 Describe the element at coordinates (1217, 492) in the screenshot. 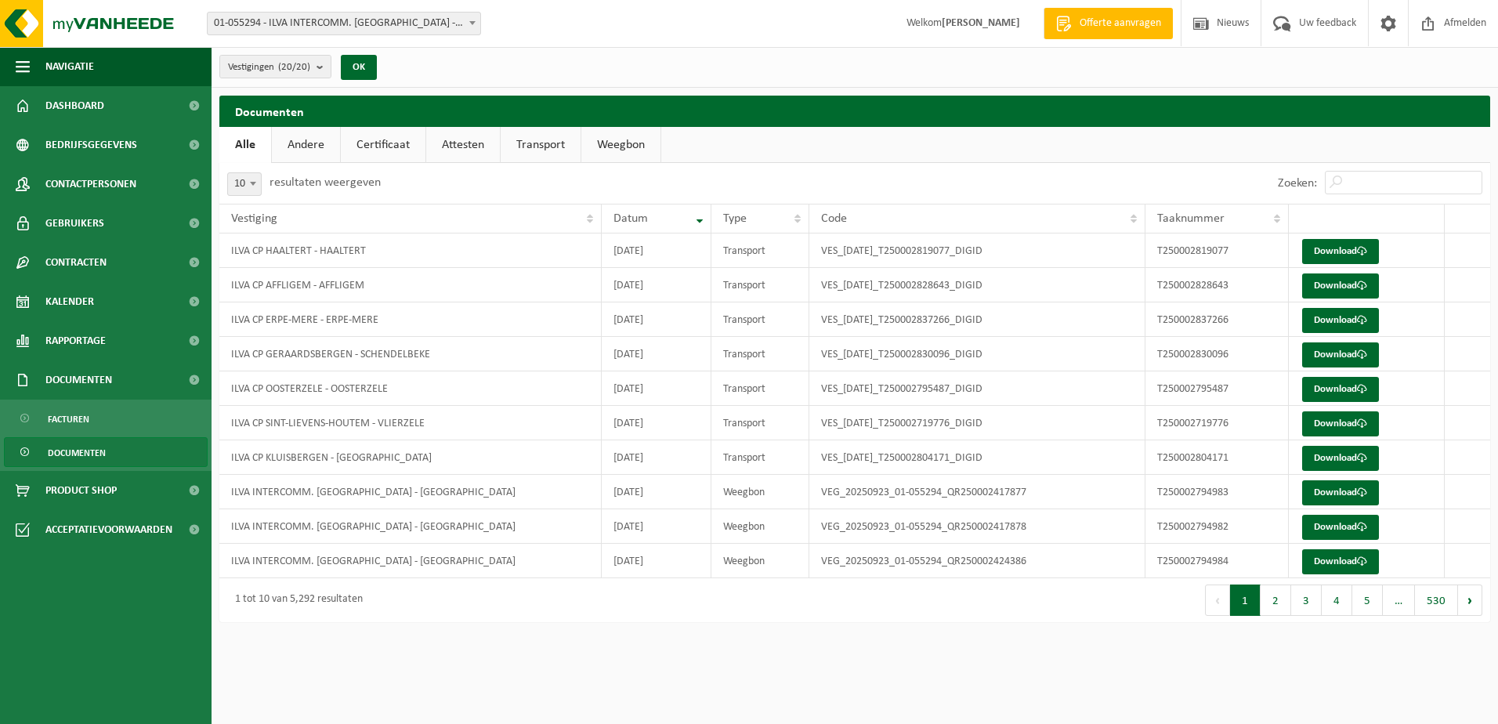

I see `td: T250002794983` at that location.